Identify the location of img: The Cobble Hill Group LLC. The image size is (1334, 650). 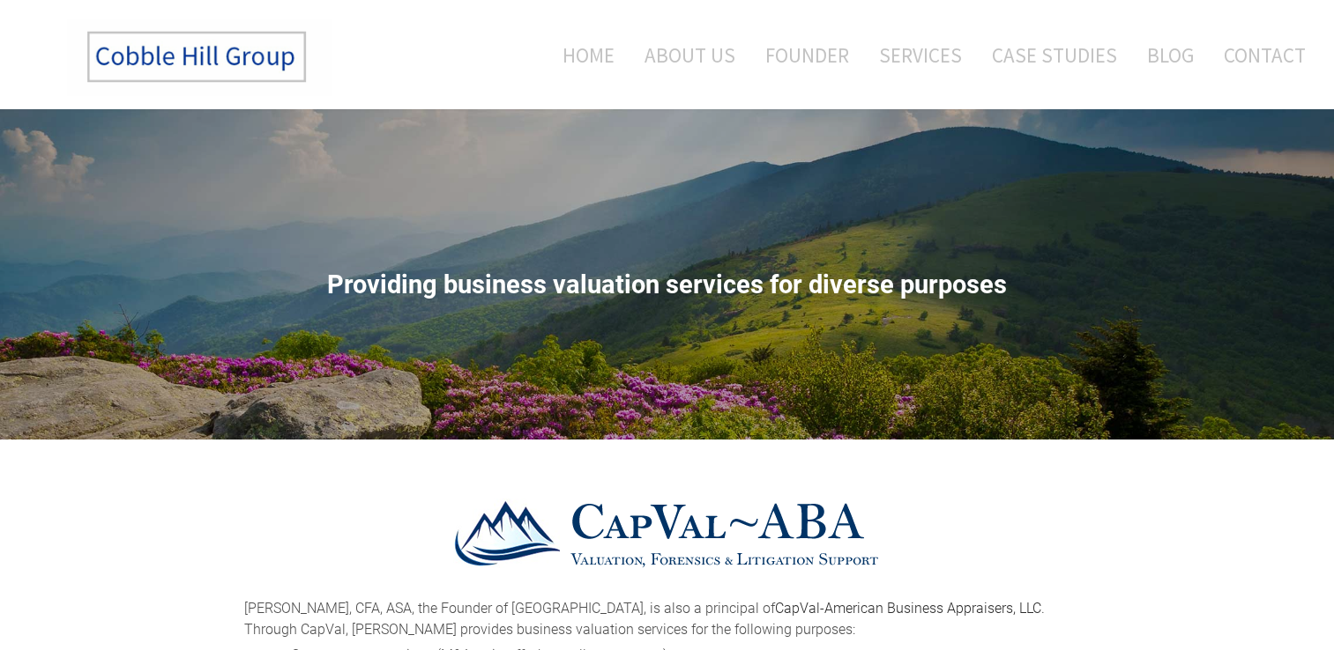
(199, 57).